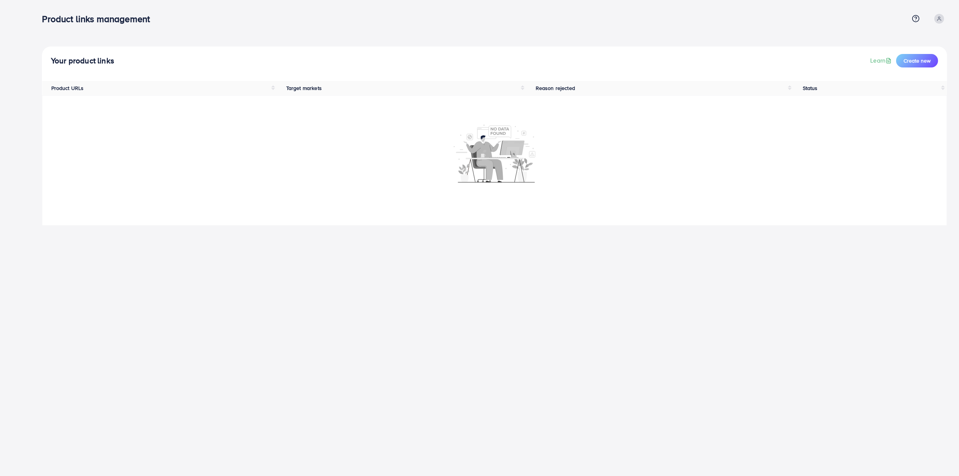  I want to click on a: Learn, so click(882, 60).